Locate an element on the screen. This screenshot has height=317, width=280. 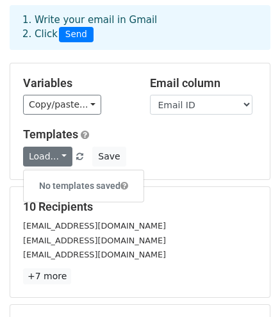
h5: Email column is located at coordinates (204, 83).